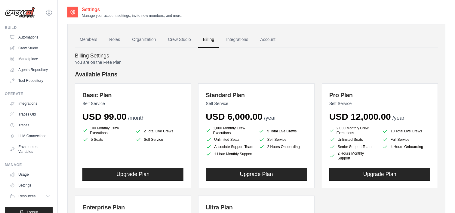 This screenshot has width=455, height=213. Describe the element at coordinates (104, 116) in the screenshot. I see `span: USD 99.00` at that location.